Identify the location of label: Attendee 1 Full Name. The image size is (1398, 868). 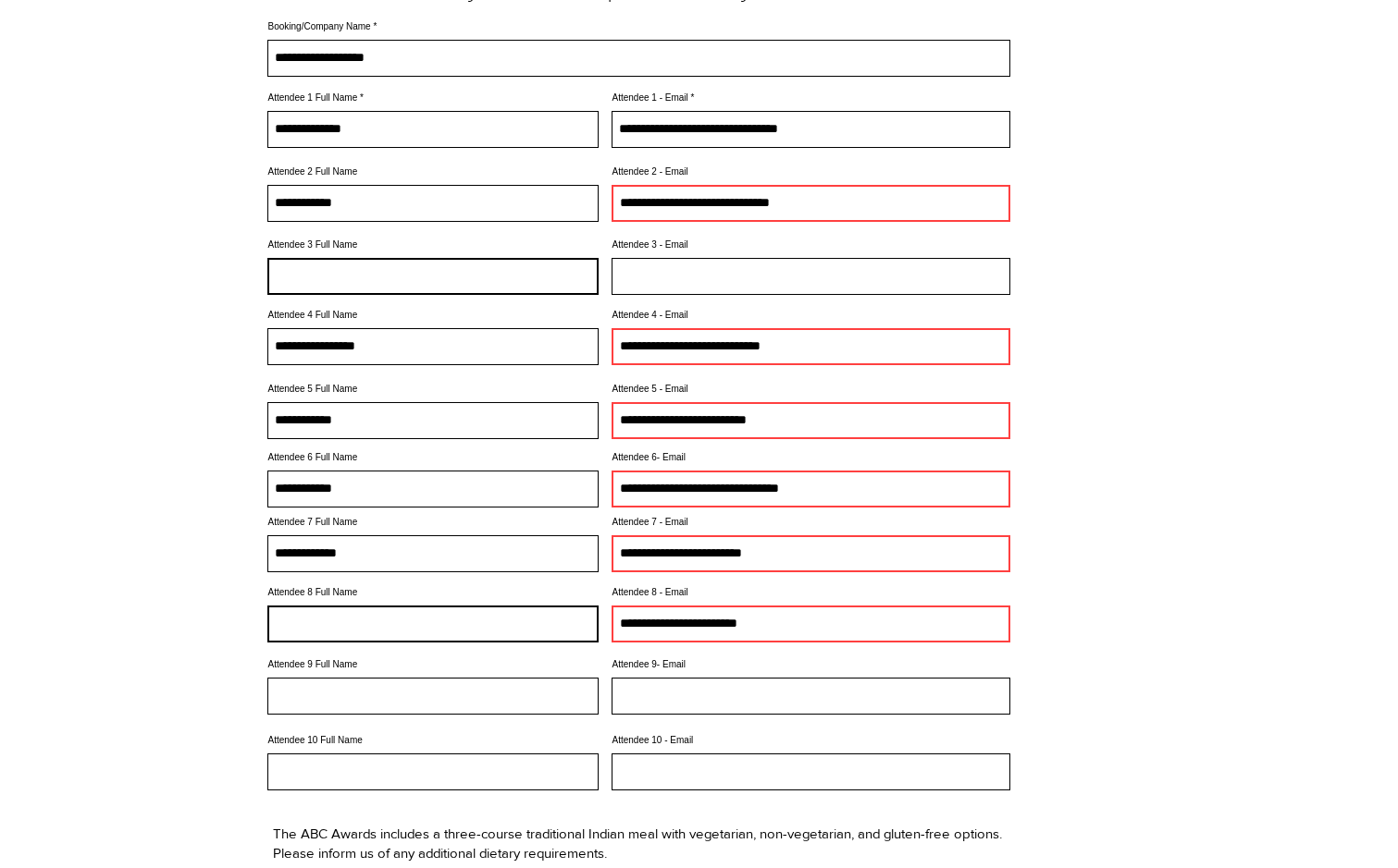
(433, 98).